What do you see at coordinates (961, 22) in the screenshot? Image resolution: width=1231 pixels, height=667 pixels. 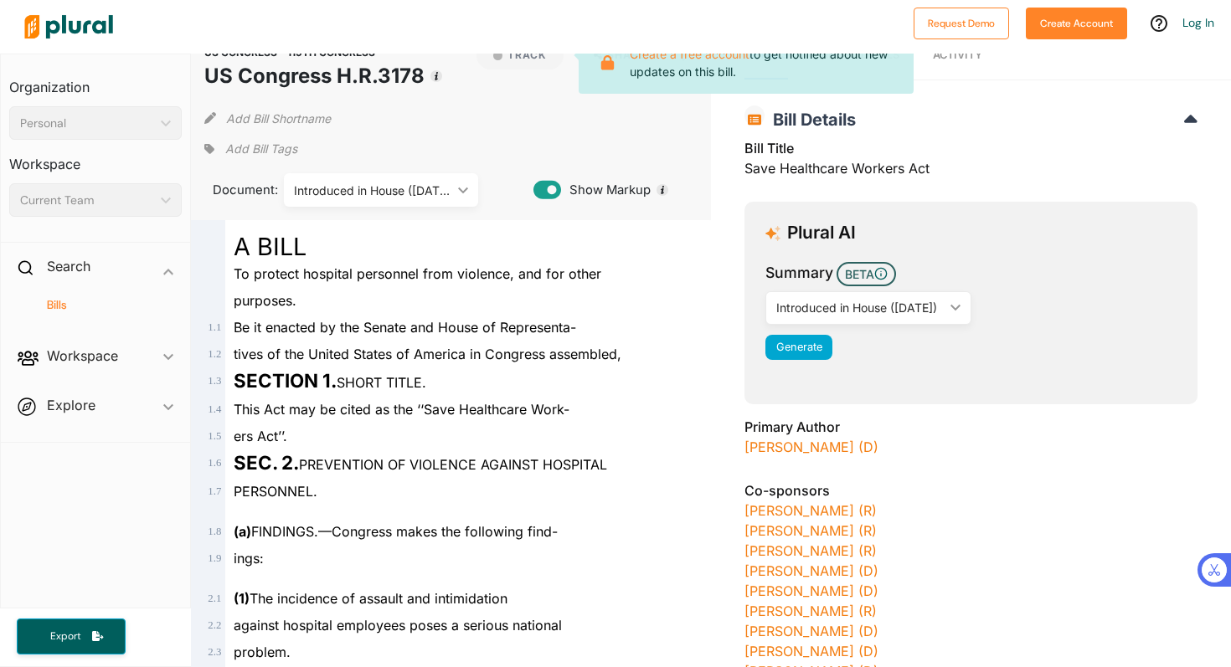 I see `a: Request Demo` at bounding box center [961, 22].